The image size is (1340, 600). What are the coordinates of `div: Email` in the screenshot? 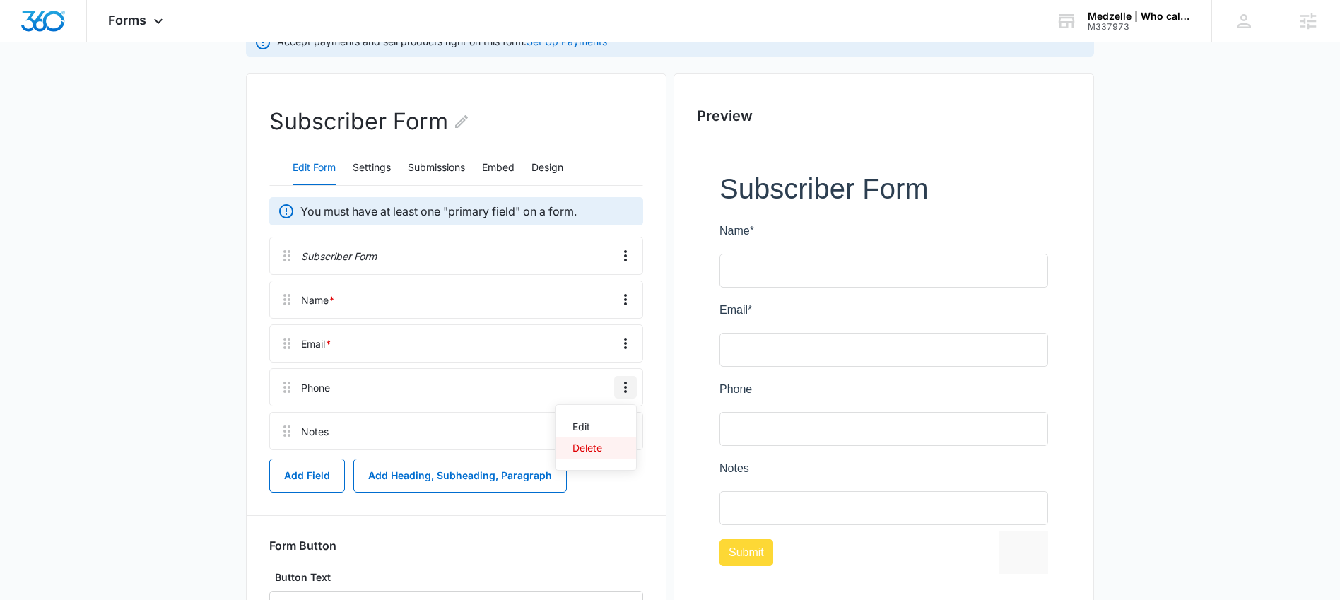 It's located at (316, 344).